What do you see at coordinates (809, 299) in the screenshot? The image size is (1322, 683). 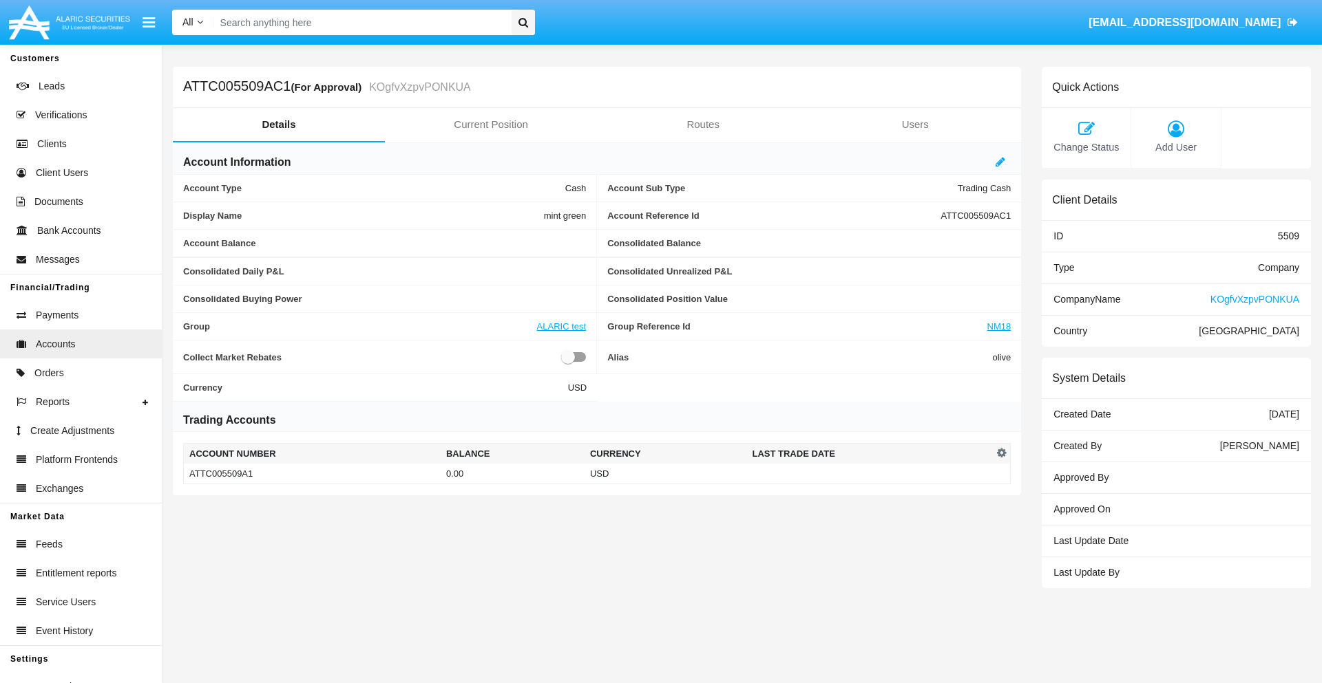 I see `span: Consolidated Position Value` at bounding box center [809, 299].